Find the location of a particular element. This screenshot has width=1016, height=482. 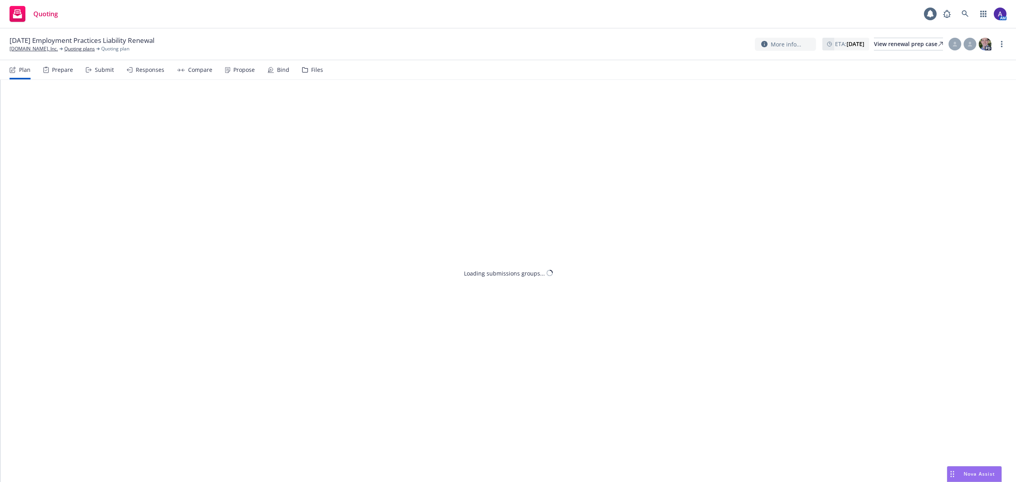

div: Files is located at coordinates (317, 70).